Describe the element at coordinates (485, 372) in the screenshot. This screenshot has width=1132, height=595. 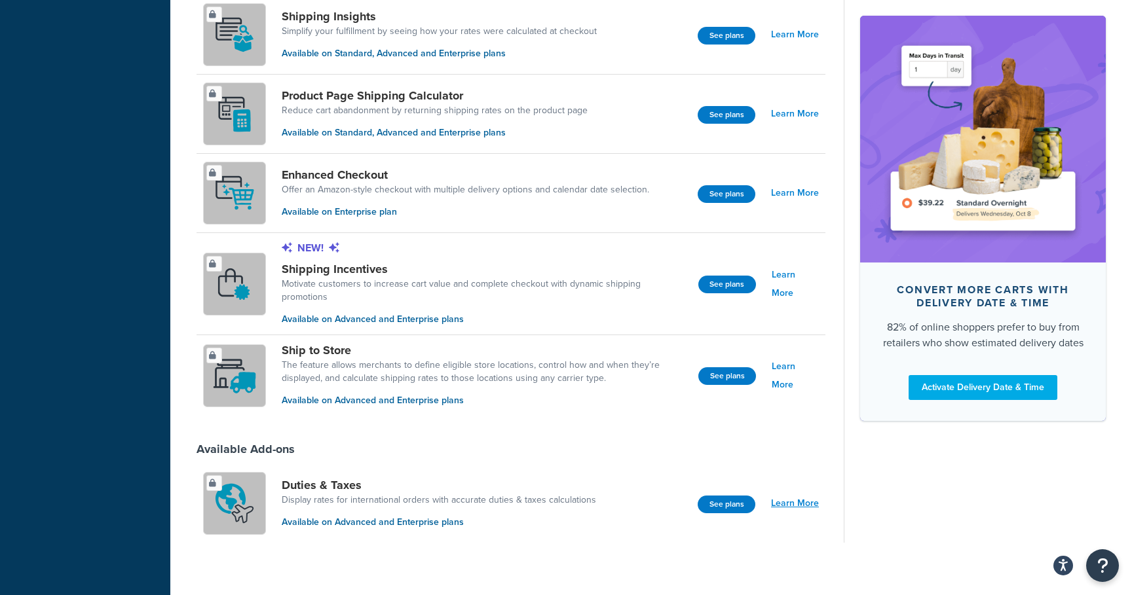
I see `a: The feature allows merchants to define eligible store locations, control how and when they’re dis...` at that location.